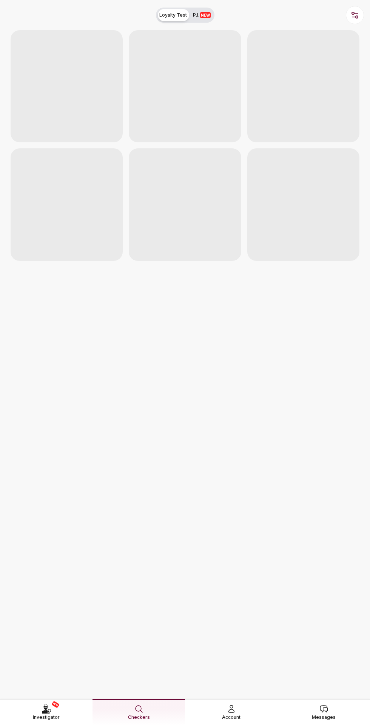 Image resolution: width=370 pixels, height=726 pixels. Describe the element at coordinates (139, 717) in the screenshot. I see `span: Checkers` at that location.